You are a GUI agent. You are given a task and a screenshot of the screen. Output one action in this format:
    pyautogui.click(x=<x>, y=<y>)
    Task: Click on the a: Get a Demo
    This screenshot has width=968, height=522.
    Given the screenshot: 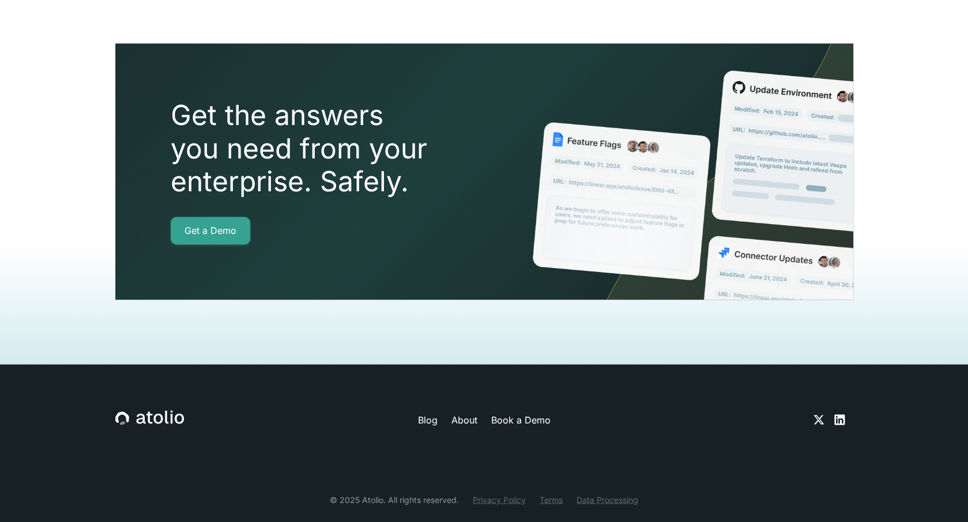 What is the action you would take?
    pyautogui.click(x=210, y=231)
    